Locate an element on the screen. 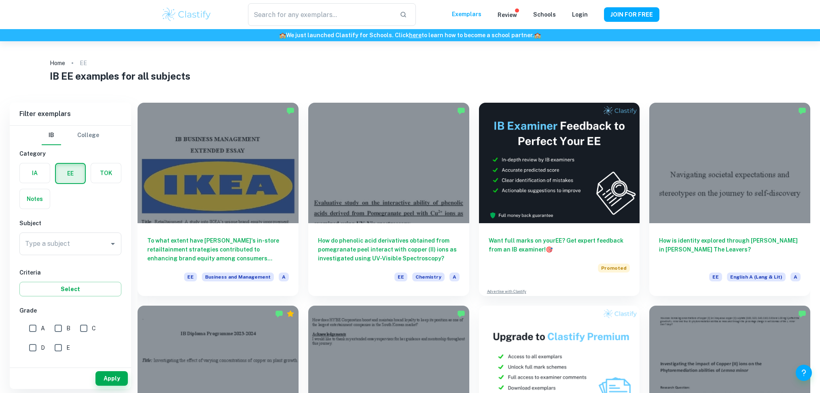 The width and height of the screenshot is (820, 393). h1: IB EE examples for all subjects is located at coordinates (410, 76).